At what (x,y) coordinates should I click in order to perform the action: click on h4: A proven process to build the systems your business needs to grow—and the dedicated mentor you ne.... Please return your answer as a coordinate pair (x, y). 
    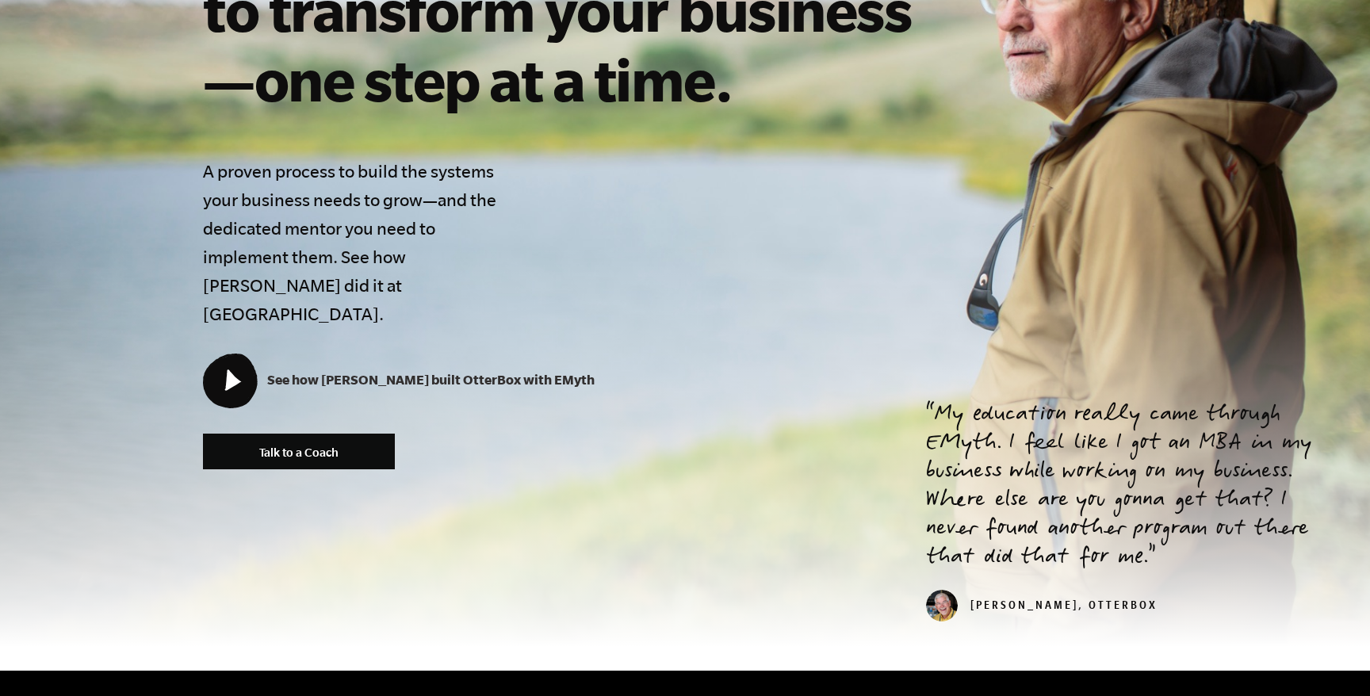
    Looking at the image, I should click on (355, 243).